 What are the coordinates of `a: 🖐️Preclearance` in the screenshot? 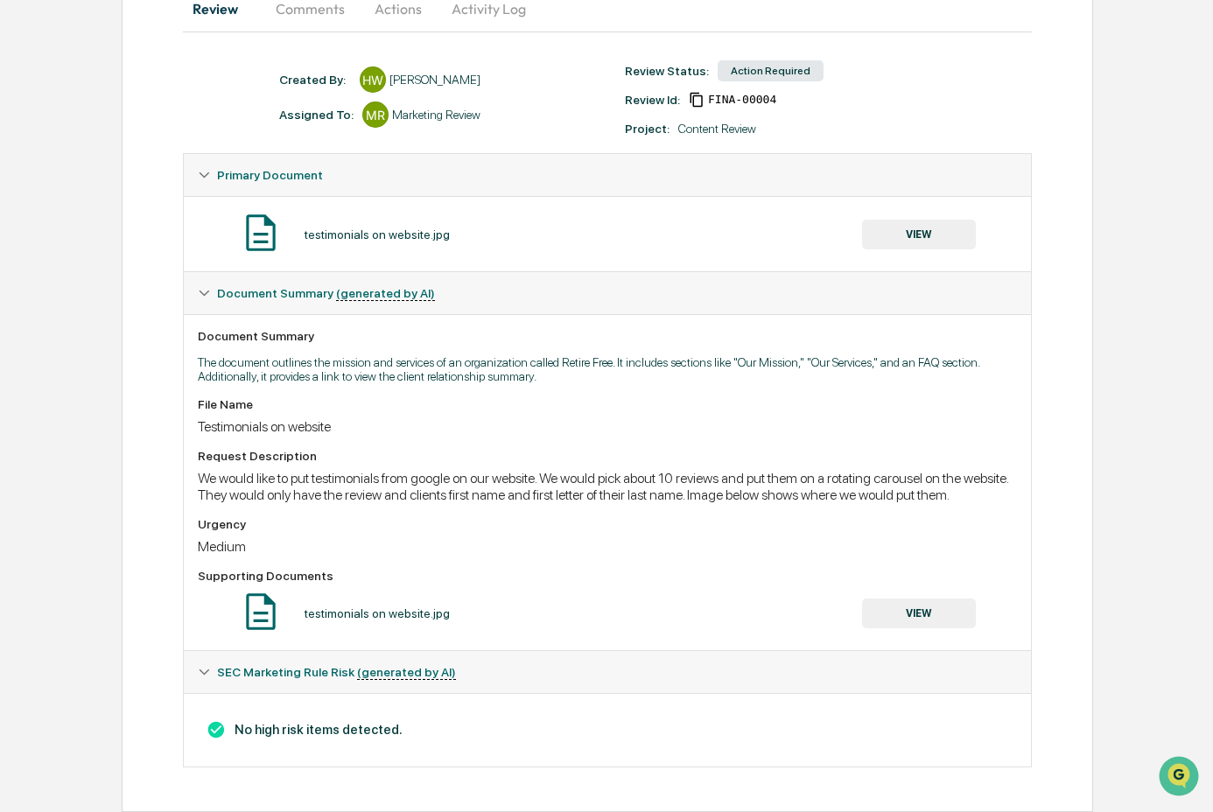 It's located at (65, 229).